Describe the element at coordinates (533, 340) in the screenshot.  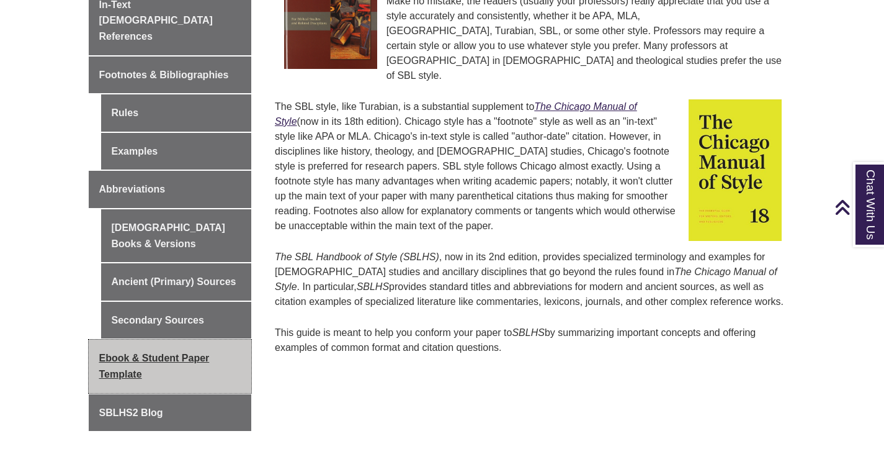
I see `p: This guide is meant to help you conform your paper to by summarizing important concepts and offer...` at that location.